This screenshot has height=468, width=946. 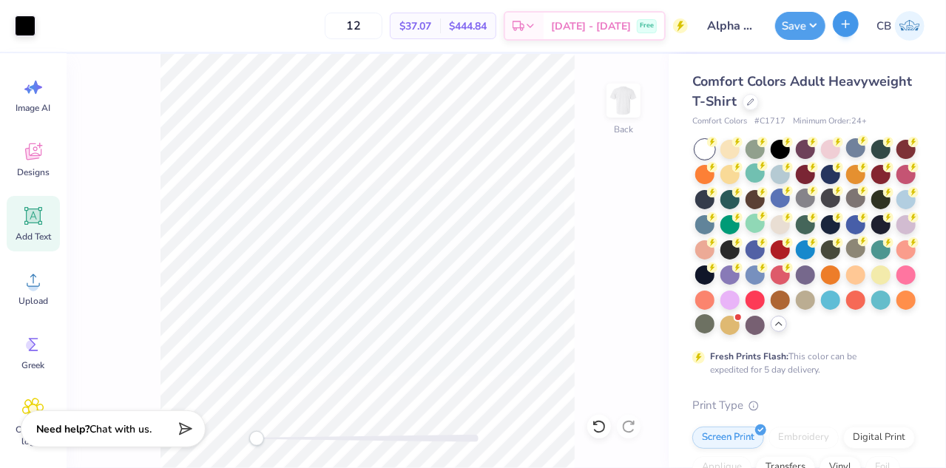 What do you see at coordinates (800, 26) in the screenshot?
I see `button: Save` at bounding box center [800, 26].